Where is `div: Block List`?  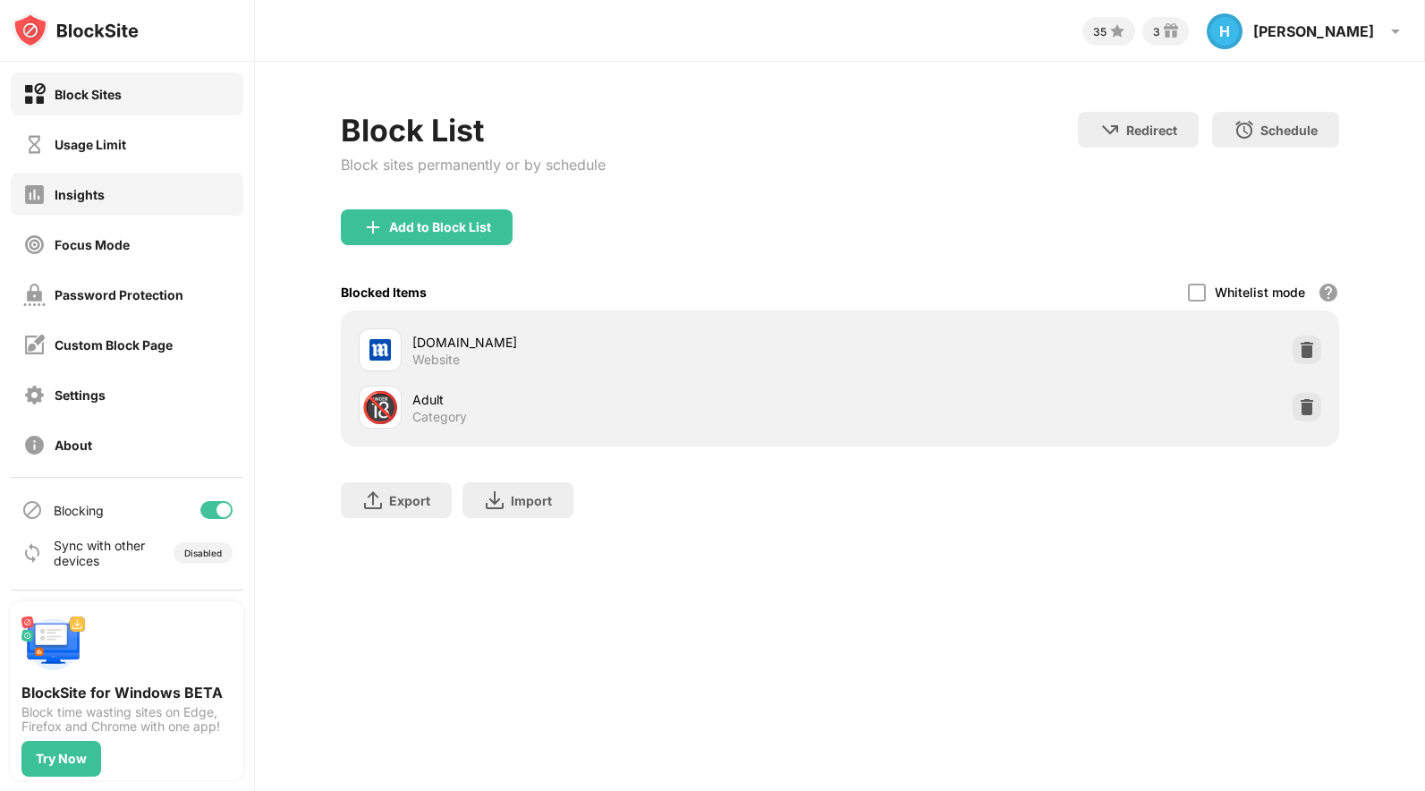 div: Block List is located at coordinates (473, 130).